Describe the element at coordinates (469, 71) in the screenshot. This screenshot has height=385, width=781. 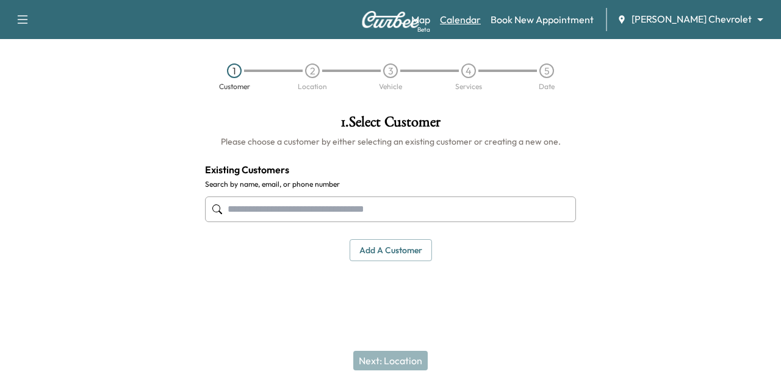
I see `div: 4` at that location.